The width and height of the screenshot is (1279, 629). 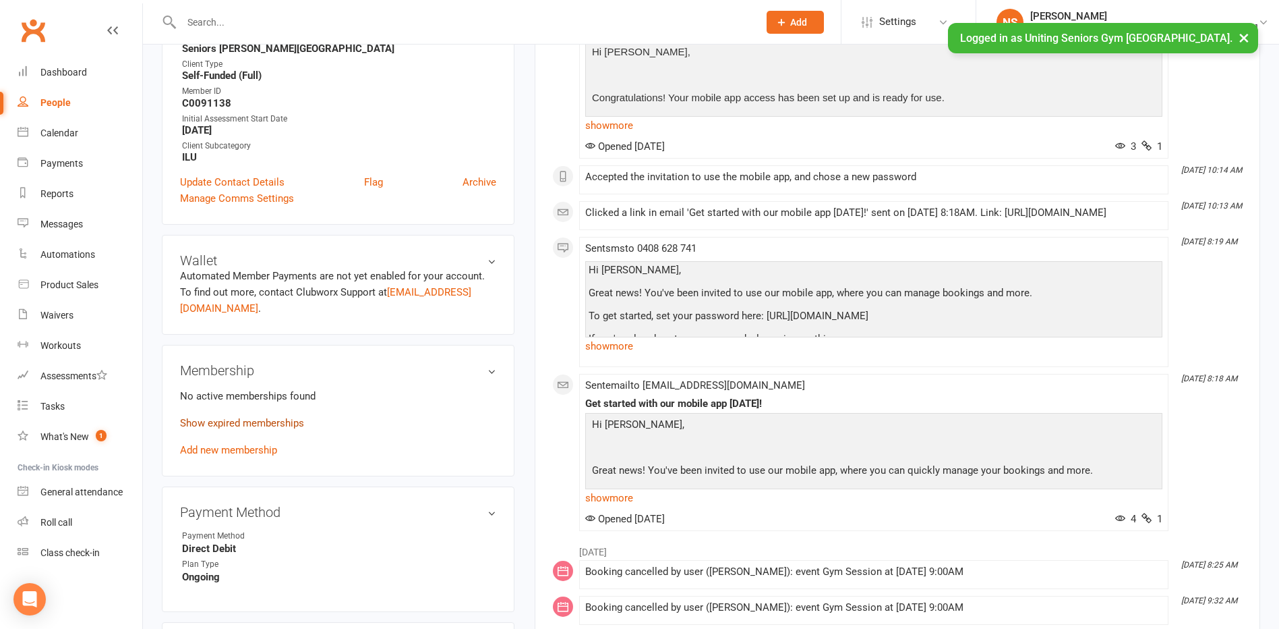 I want to click on p: No active memberships found, so click(x=338, y=396).